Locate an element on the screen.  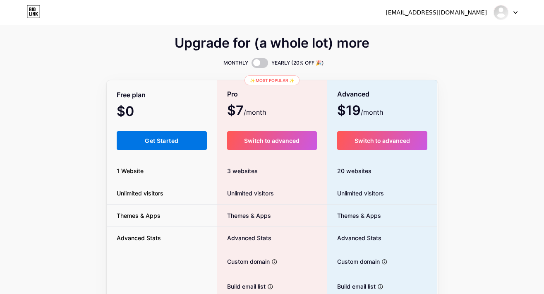
span: Get Started is located at coordinates (161, 140).